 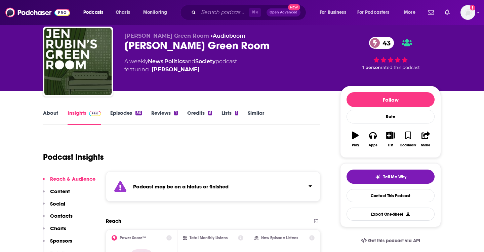 I want to click on button: Reach & Audience, so click(x=69, y=181).